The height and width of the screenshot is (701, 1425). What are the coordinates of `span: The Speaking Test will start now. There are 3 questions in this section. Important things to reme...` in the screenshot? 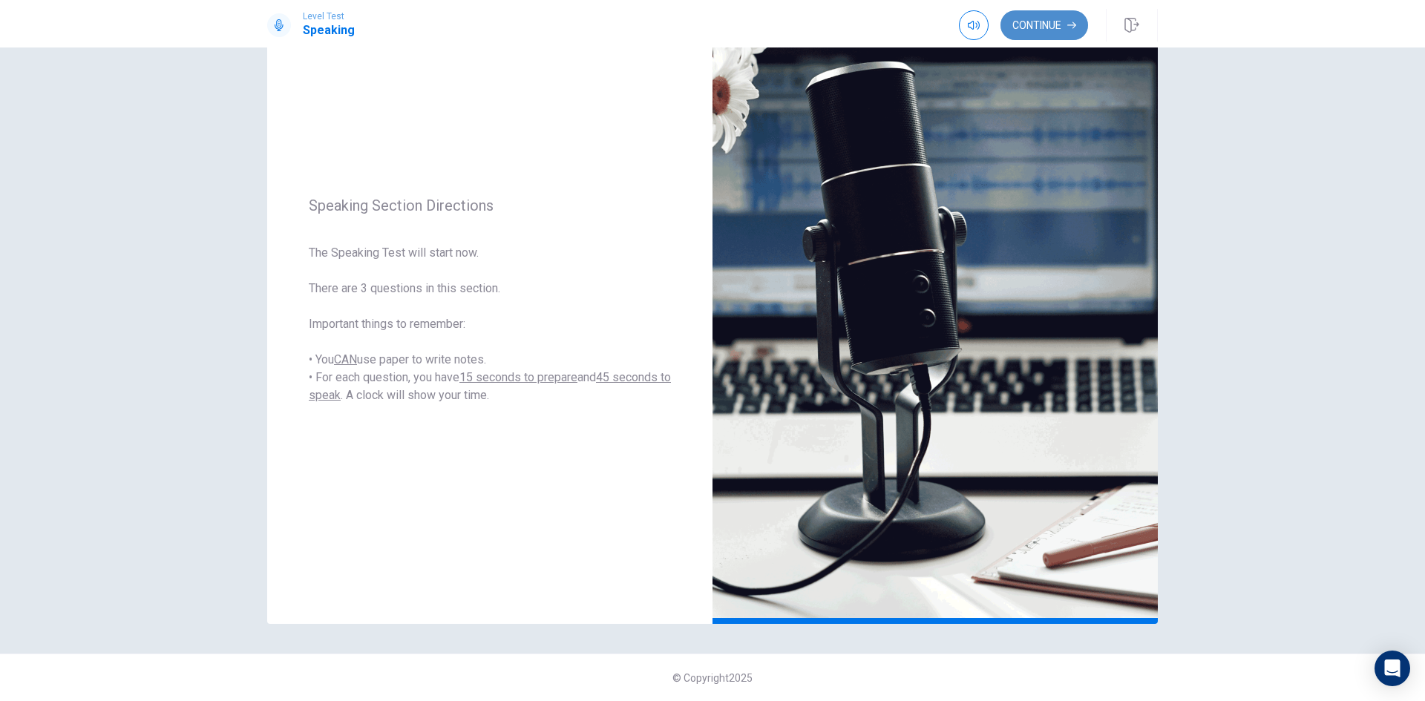 It's located at (490, 324).